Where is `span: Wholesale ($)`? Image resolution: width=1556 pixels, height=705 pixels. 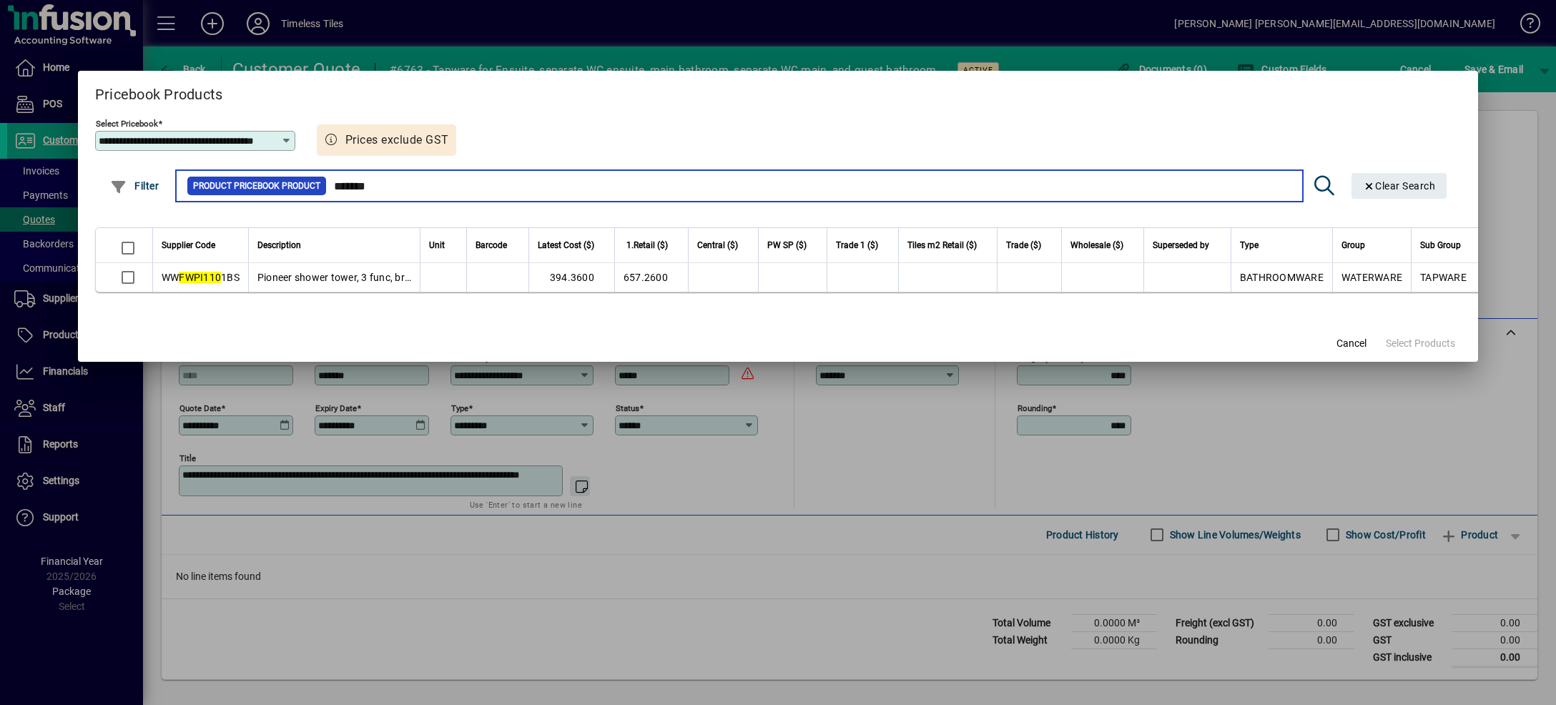 span: Wholesale ($) is located at coordinates (1097, 245).